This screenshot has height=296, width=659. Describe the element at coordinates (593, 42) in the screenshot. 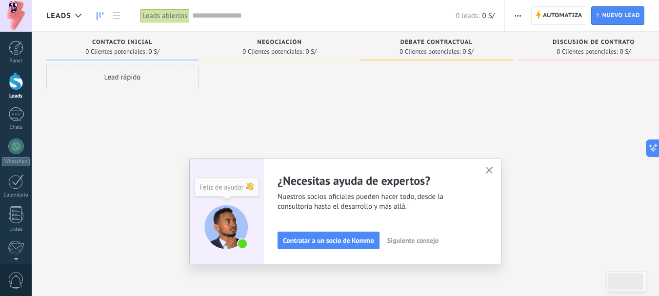

I see `span: Discusión de contrato` at that location.